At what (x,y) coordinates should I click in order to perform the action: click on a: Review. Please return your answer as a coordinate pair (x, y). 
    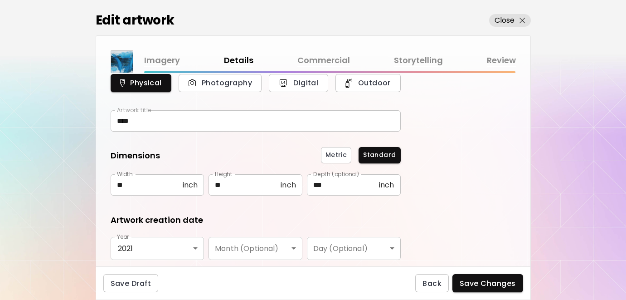
    Looking at the image, I should click on (501, 60).